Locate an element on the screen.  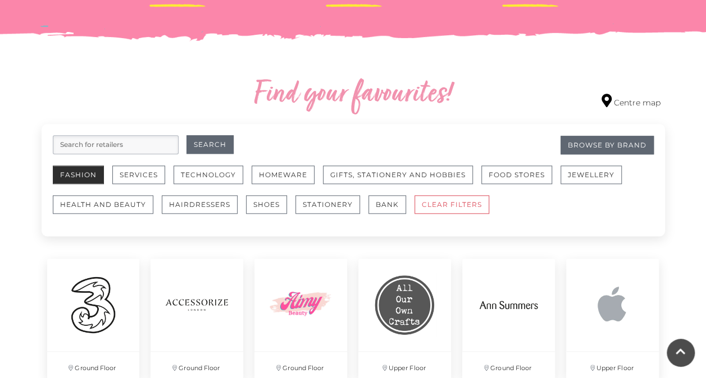
a: Bank is located at coordinates (391, 210).